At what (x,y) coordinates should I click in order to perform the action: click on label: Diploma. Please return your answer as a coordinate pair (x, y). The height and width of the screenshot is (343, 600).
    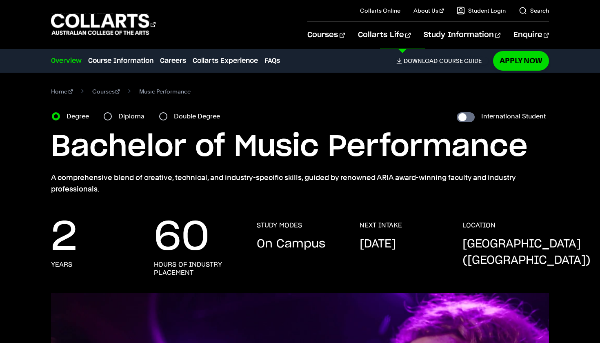
    Looking at the image, I should click on (134, 116).